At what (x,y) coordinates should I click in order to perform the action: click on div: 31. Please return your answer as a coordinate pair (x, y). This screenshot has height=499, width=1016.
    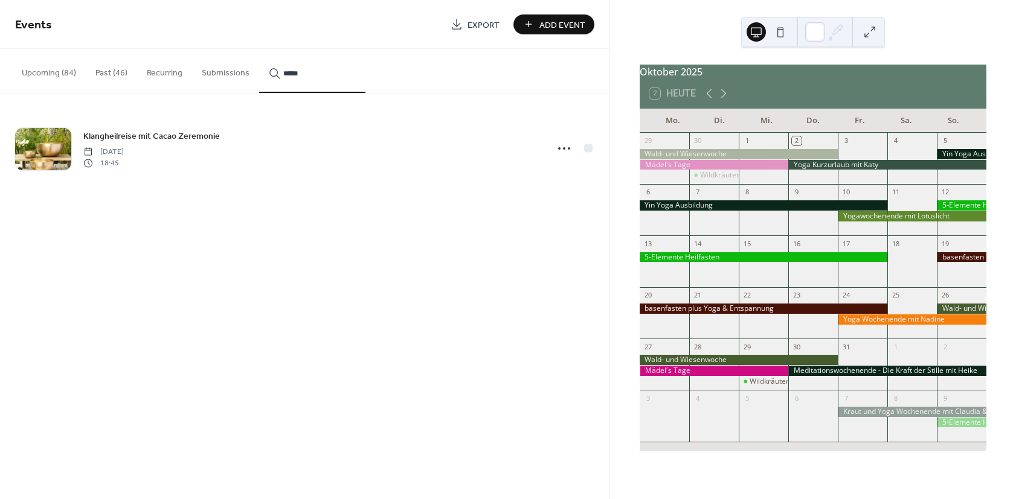
    Looking at the image, I should click on (845, 347).